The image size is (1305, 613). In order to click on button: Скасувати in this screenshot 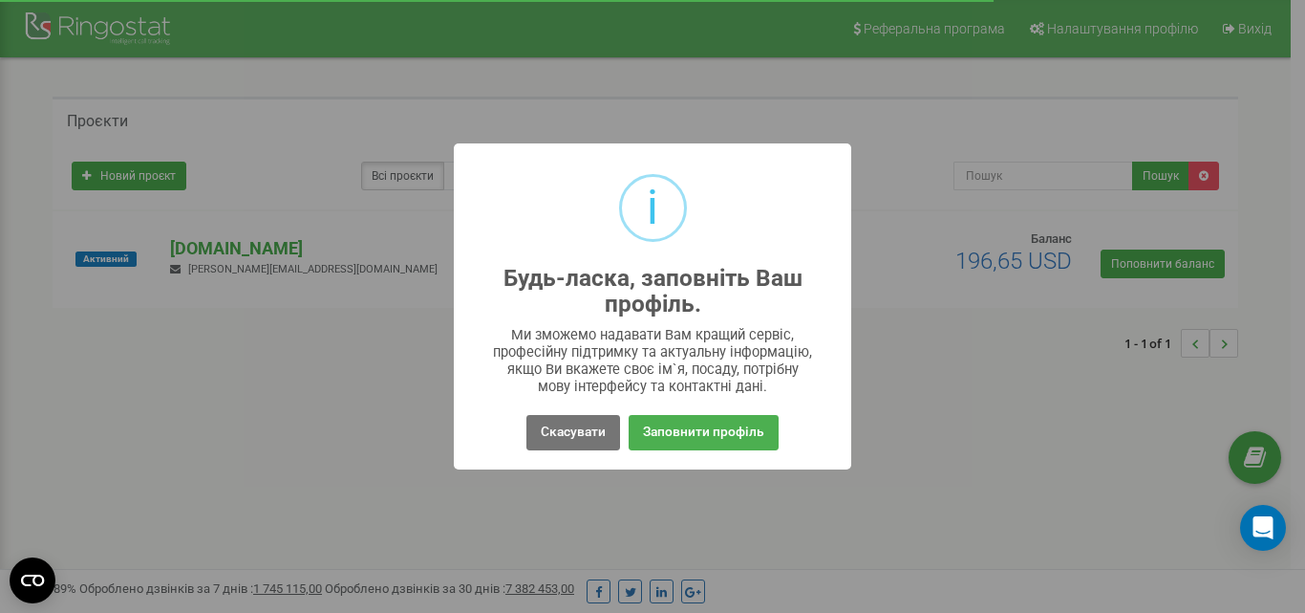, I will do `click(573, 432)`.